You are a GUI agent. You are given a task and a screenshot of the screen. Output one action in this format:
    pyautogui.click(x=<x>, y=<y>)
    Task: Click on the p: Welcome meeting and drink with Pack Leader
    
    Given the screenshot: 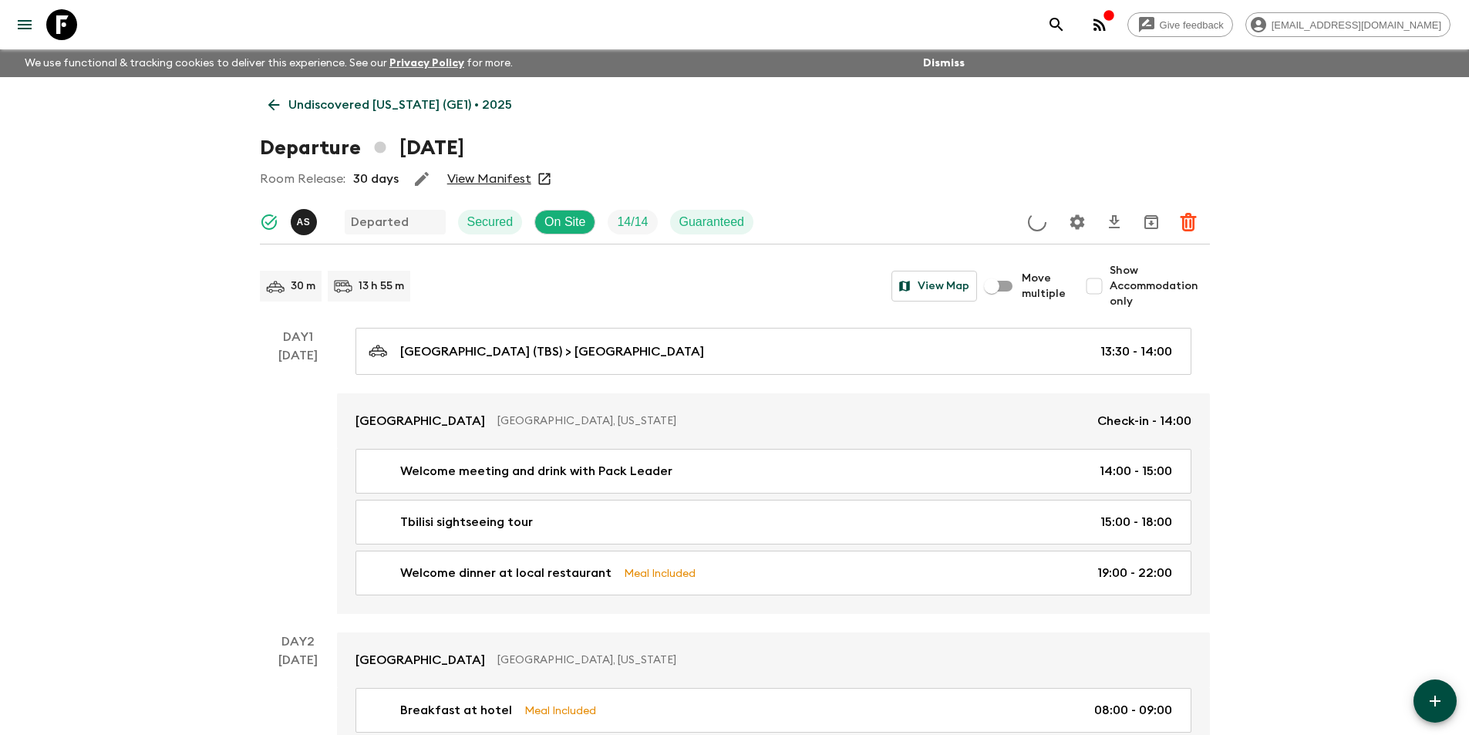 What is the action you would take?
    pyautogui.click(x=536, y=471)
    